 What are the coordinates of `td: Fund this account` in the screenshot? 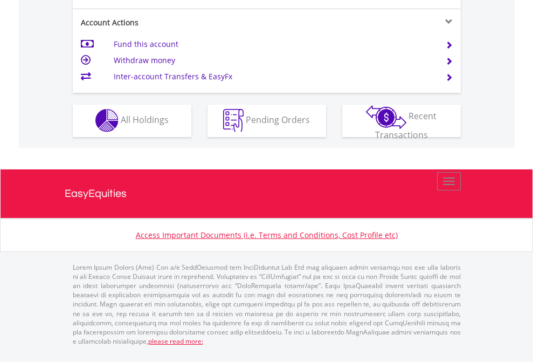 It's located at (273, 44).